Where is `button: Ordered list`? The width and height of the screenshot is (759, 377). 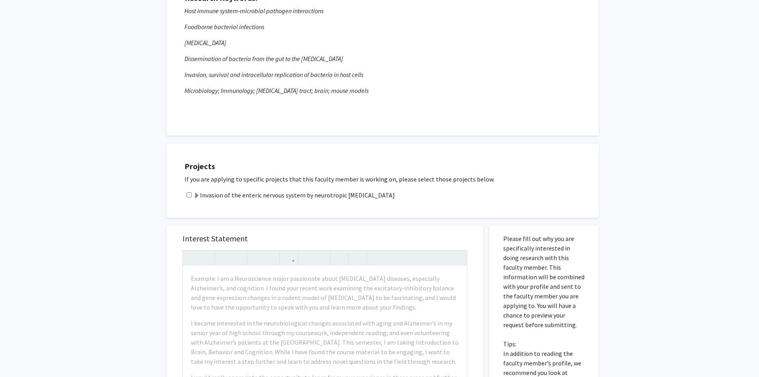 button: Ordered list is located at coordinates (321, 257).